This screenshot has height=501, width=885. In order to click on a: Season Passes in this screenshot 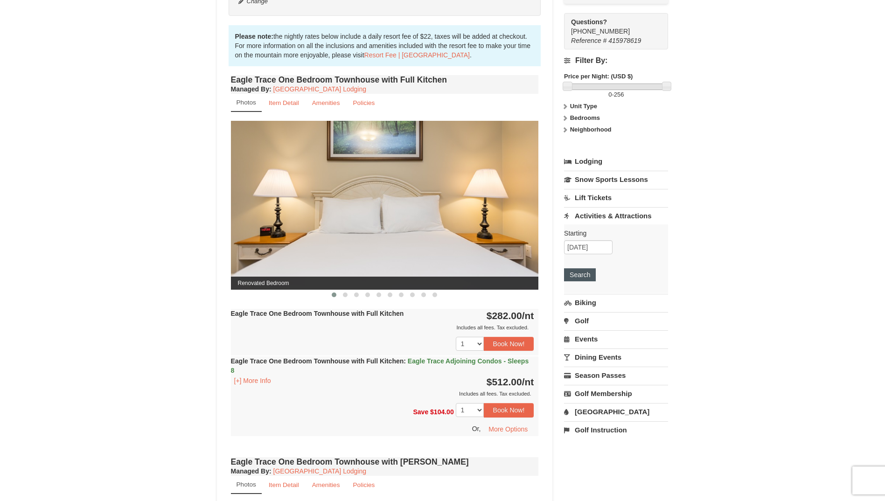, I will do `click(616, 375)`.